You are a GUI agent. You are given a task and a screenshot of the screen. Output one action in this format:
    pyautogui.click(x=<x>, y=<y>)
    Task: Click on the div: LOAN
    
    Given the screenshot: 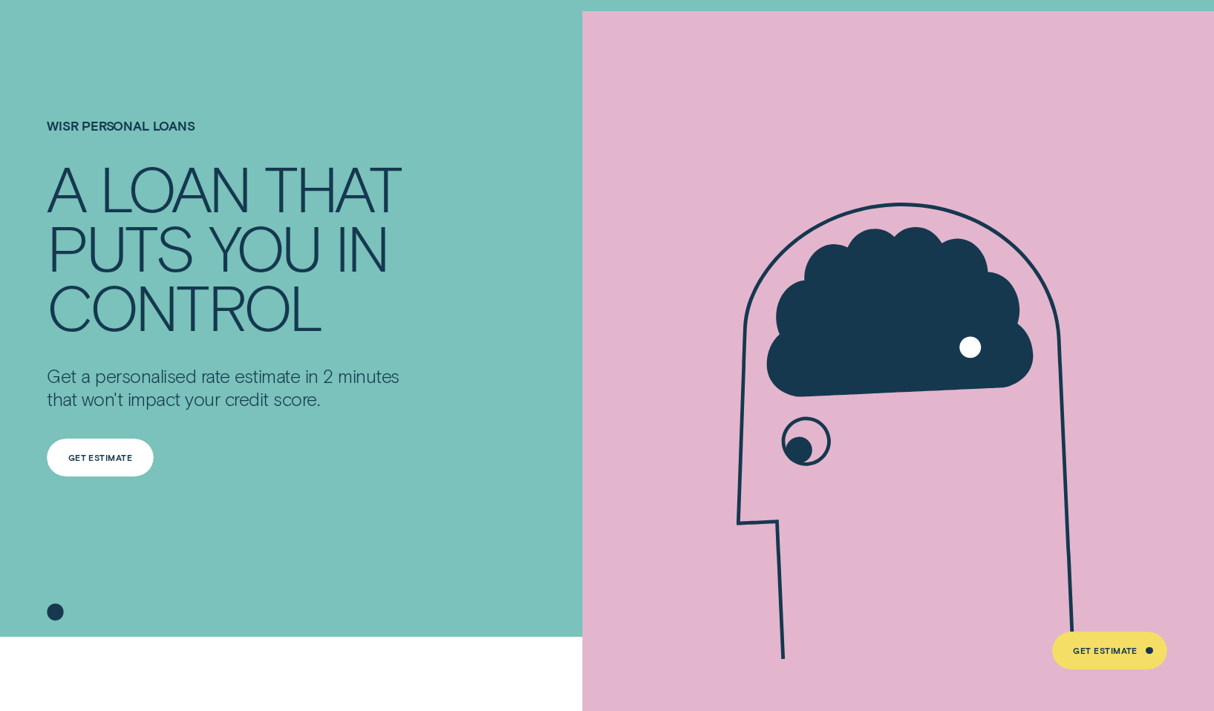 What is the action you would take?
    pyautogui.click(x=175, y=188)
    